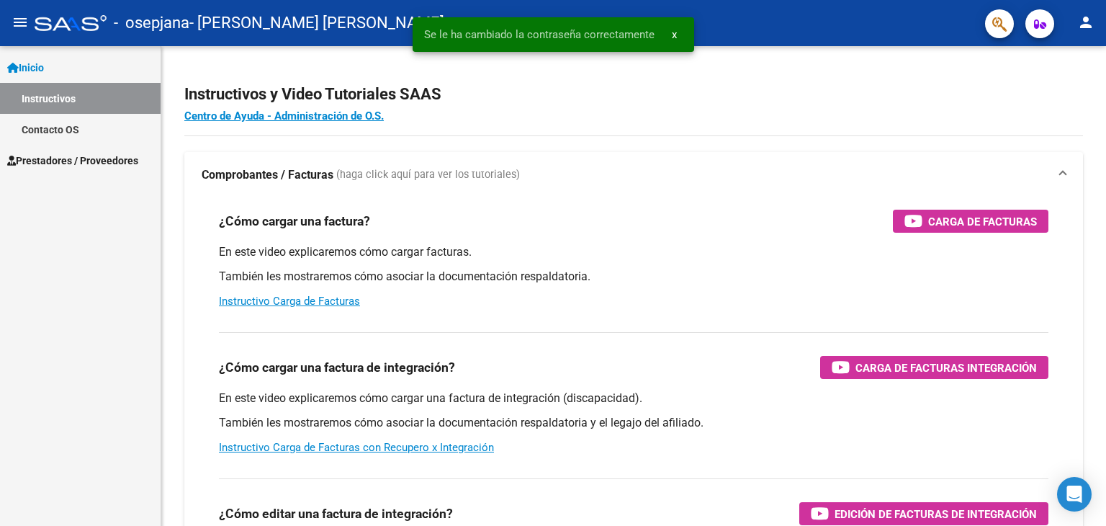 The height and width of the screenshot is (526, 1106). Describe the element at coordinates (1086, 22) in the screenshot. I see `mat-icon: person` at that location.